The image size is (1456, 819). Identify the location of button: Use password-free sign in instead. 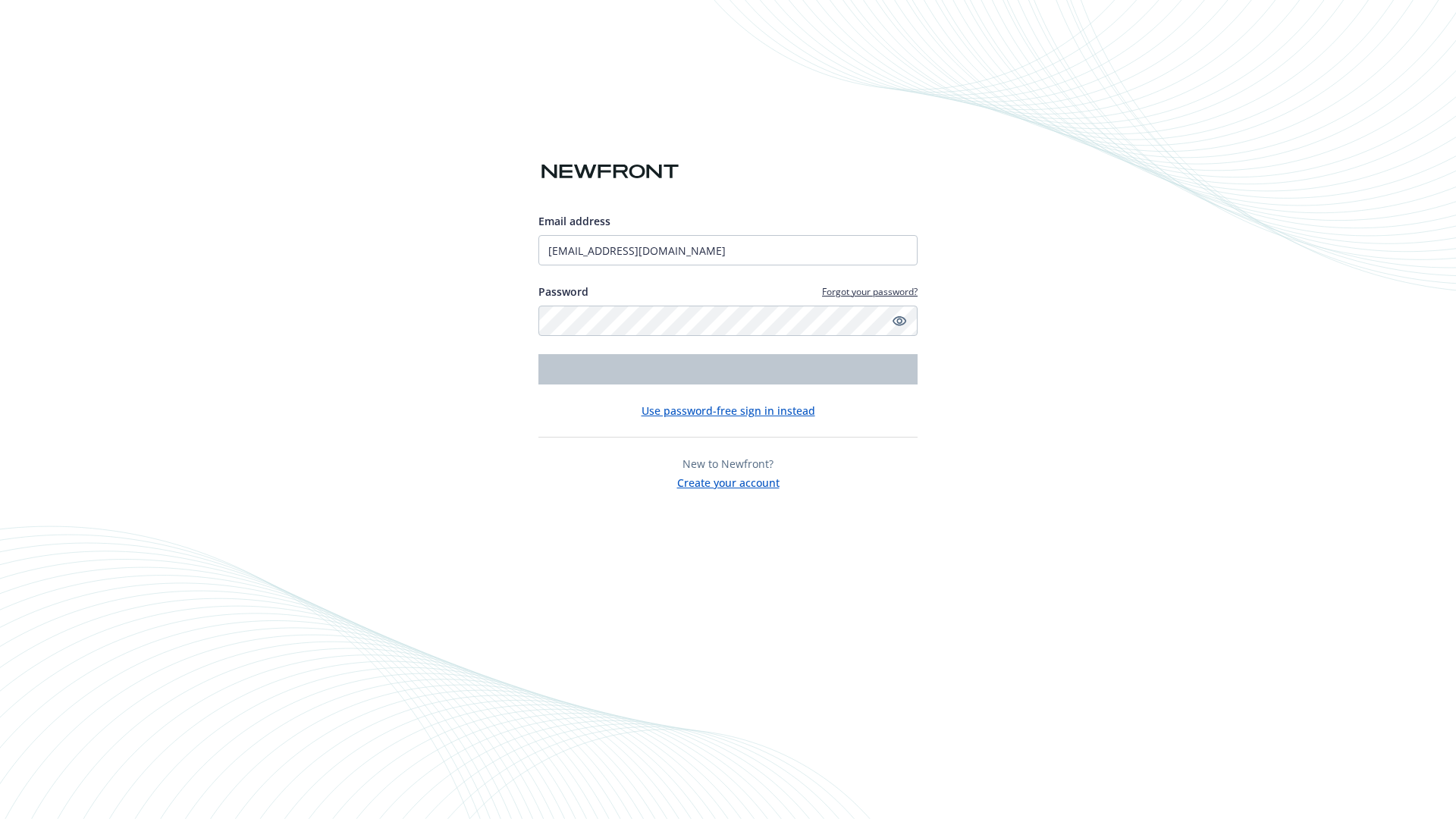
(728, 410).